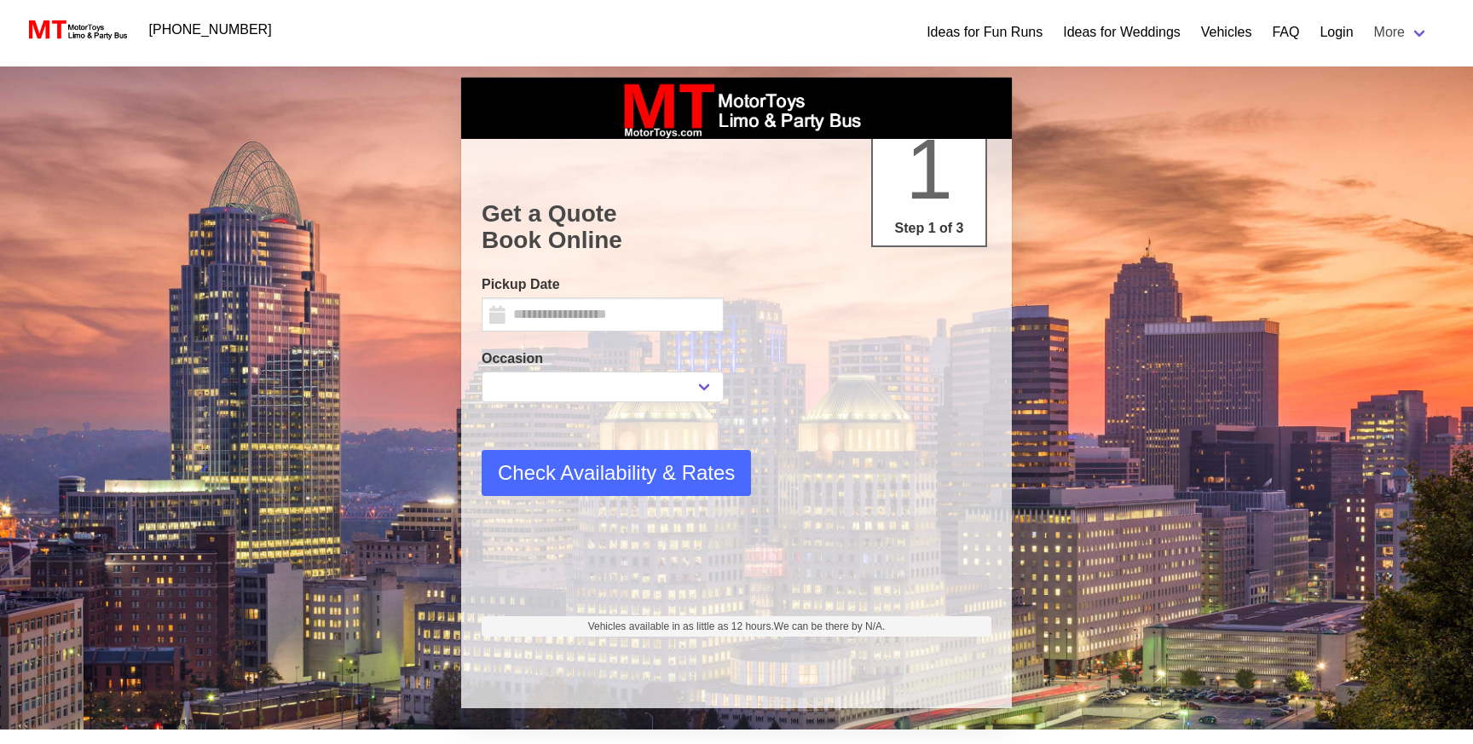 The height and width of the screenshot is (744, 1473). I want to click on a: Ideas for Fun Runs, so click(985, 32).